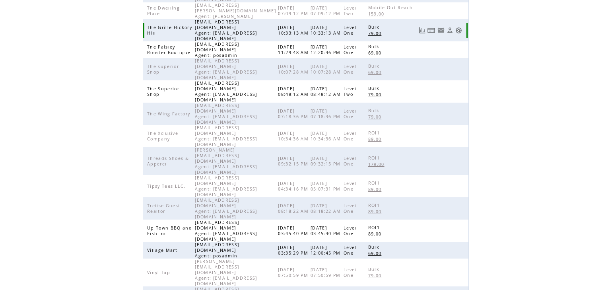  I want to click on span: Village Mart, so click(163, 250).